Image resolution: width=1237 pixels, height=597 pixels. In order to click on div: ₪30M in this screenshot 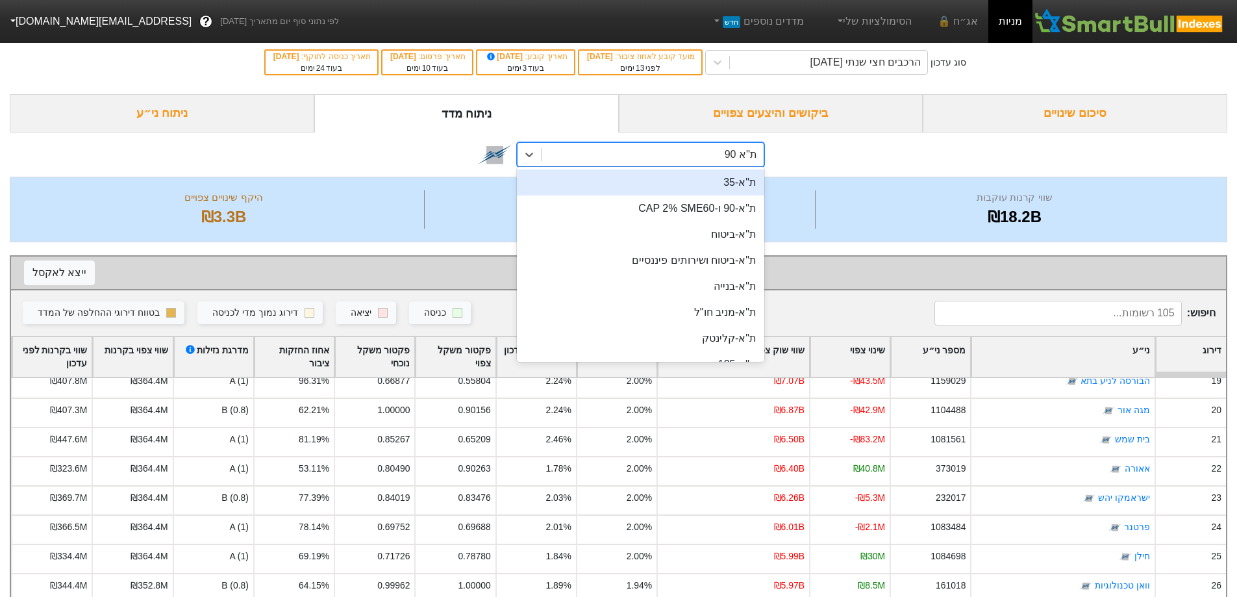, I will do `click(873, 556)`.